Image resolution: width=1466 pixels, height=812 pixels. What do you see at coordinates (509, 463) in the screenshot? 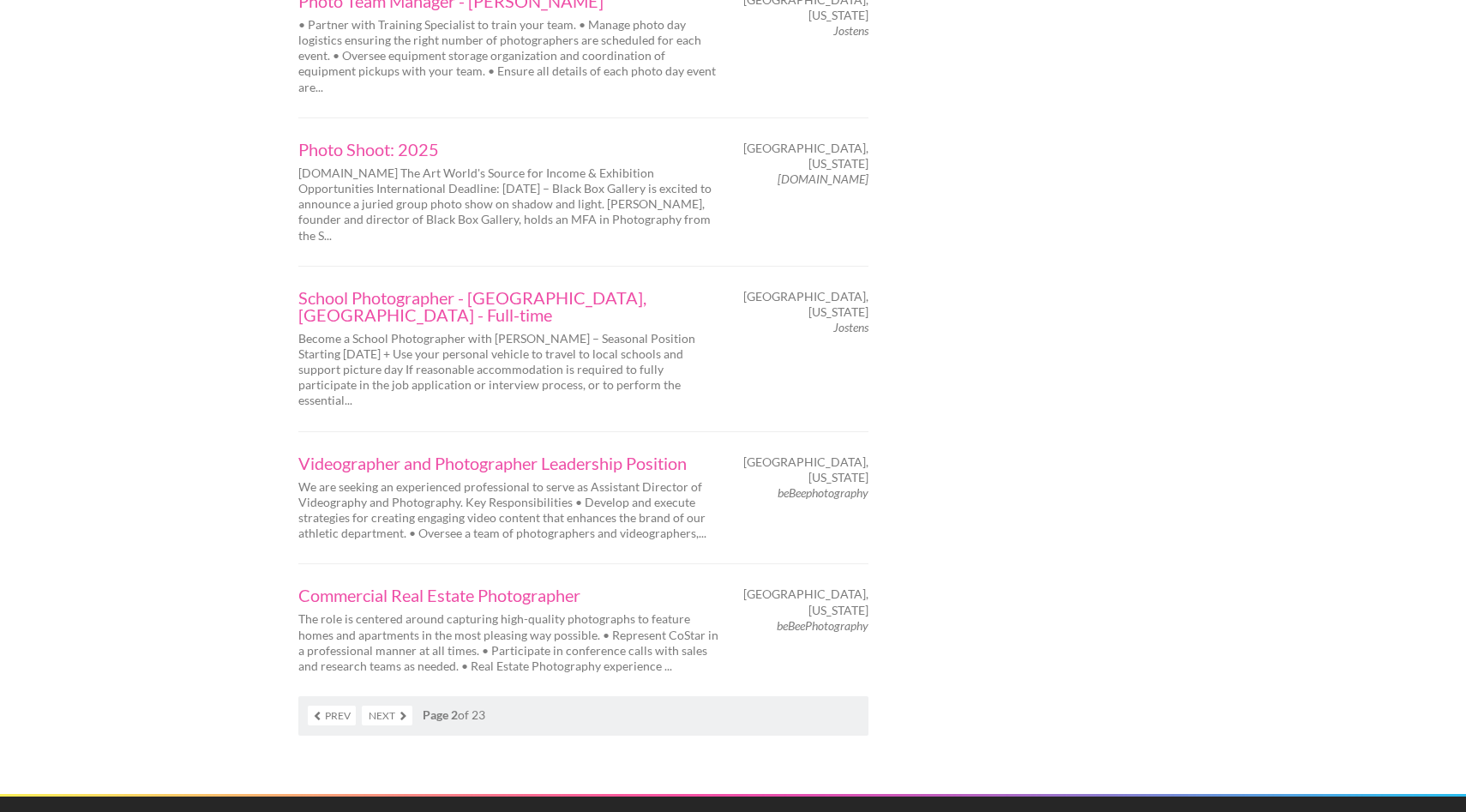
I see `a: Videographer and Photographer Leadership Position` at bounding box center [509, 463].